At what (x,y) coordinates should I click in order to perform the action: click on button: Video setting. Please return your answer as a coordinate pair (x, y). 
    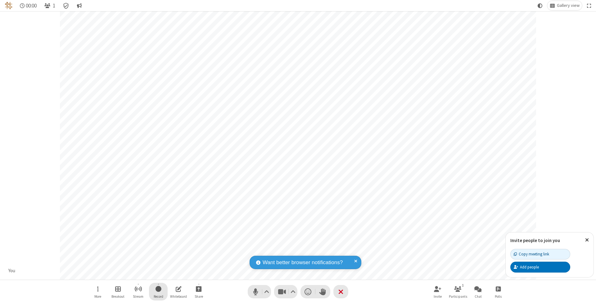
    Looking at the image, I should click on (293, 291).